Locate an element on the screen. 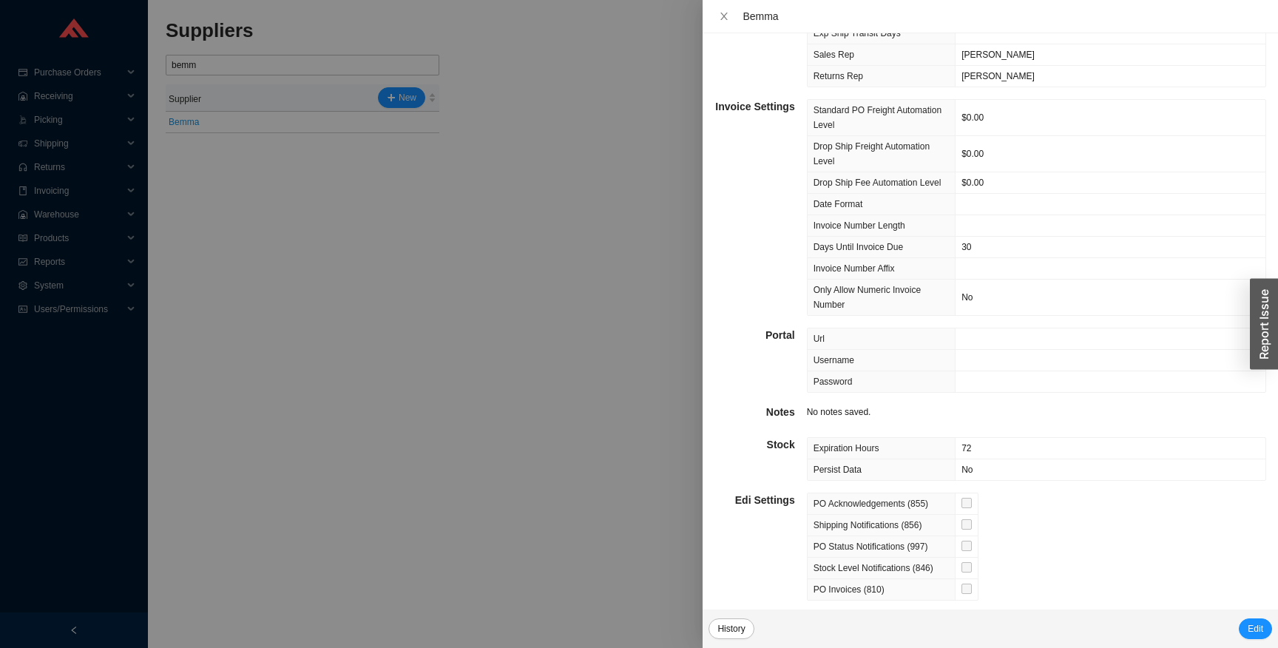  div: No notes saved. is located at coordinates (1036, 415).